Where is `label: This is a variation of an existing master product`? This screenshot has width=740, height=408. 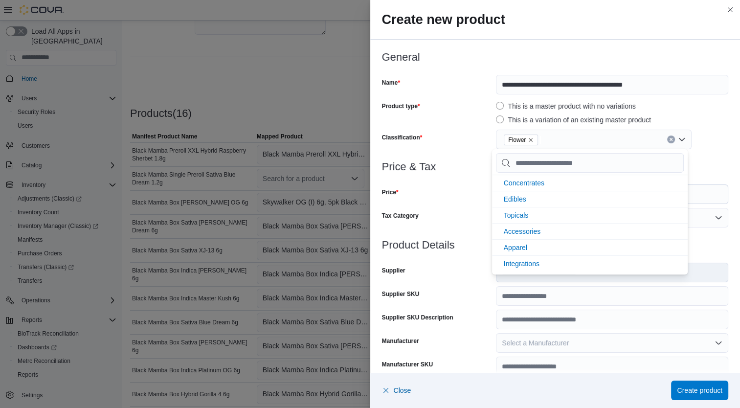 label: This is a variation of an existing master product is located at coordinates (574, 120).